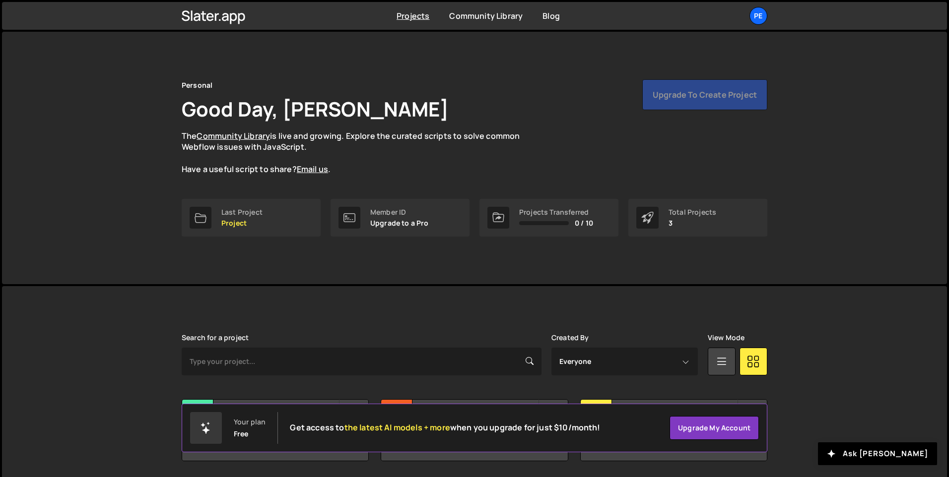 This screenshot has height=477, width=949. Describe the element at coordinates (250, 422) in the screenshot. I see `div: Your plan` at that location.